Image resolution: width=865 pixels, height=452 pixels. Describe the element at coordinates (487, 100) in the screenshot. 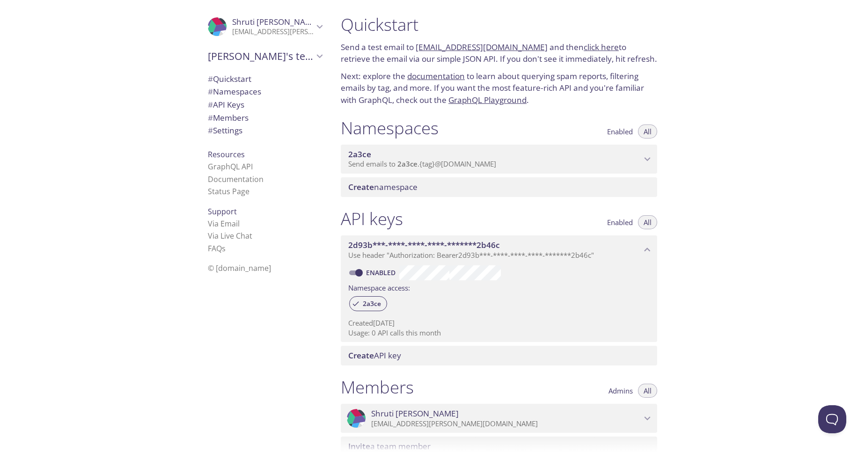

I see `a: GraphQL Playground` at that location.